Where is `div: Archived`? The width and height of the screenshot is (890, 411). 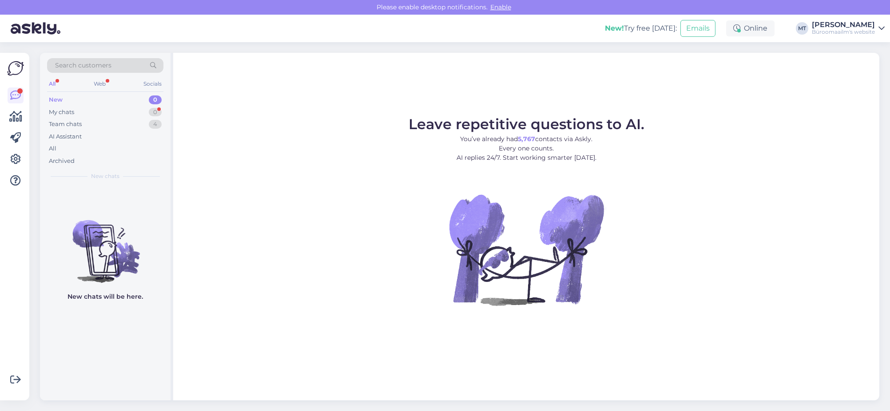
div: Archived is located at coordinates (62, 161).